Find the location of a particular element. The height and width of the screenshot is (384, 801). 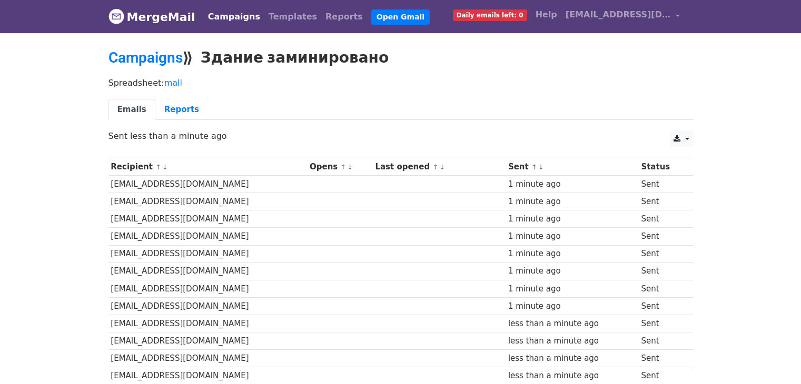

a: mall is located at coordinates (173, 83).